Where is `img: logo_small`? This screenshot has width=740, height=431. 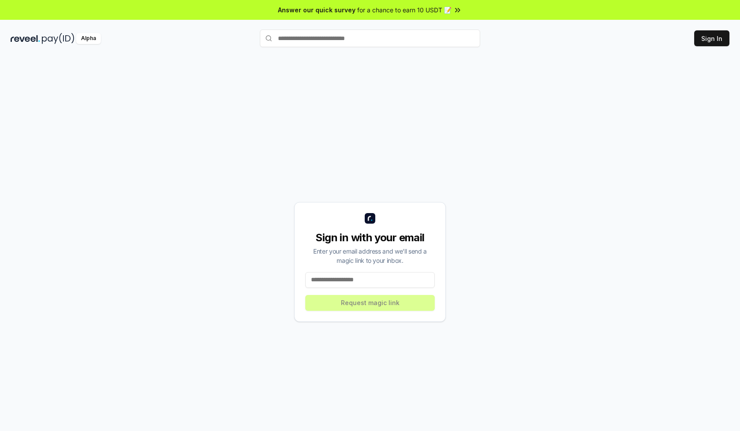 img: logo_small is located at coordinates (370, 219).